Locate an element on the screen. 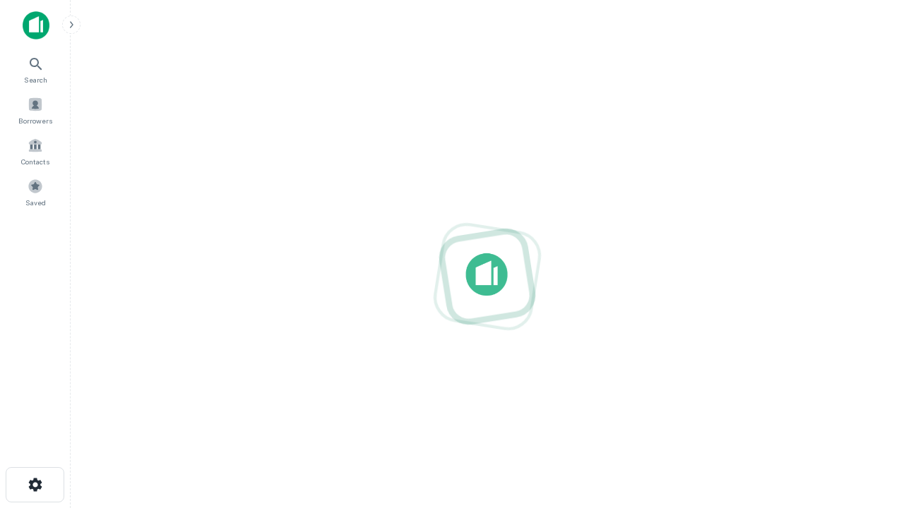 Image resolution: width=904 pixels, height=508 pixels. a: Contacts is located at coordinates (35, 151).